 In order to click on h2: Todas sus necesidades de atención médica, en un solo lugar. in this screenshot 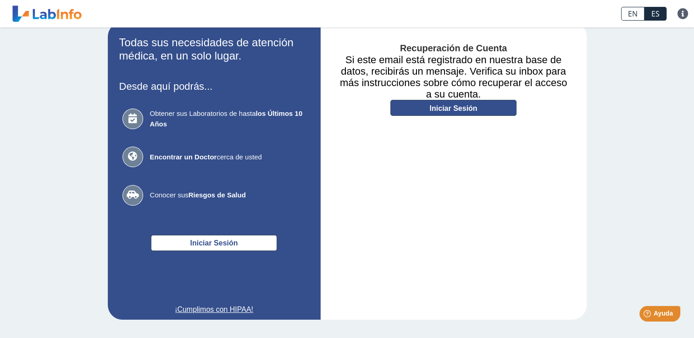, I will do `click(214, 50)`.